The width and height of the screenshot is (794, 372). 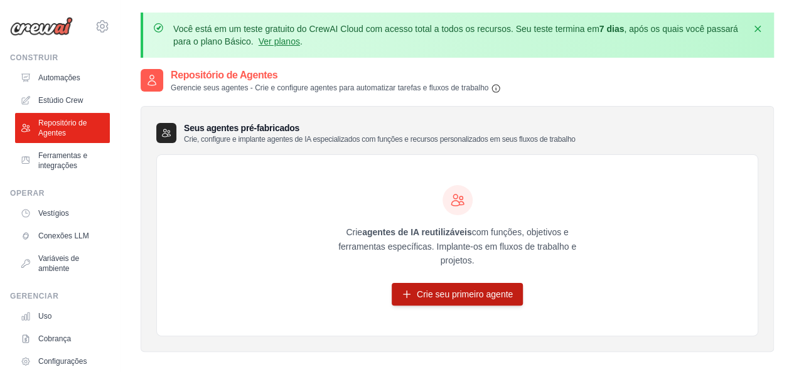 What do you see at coordinates (62, 264) in the screenshot?
I see `a: Variáveis ​​de ambiente` at bounding box center [62, 264].